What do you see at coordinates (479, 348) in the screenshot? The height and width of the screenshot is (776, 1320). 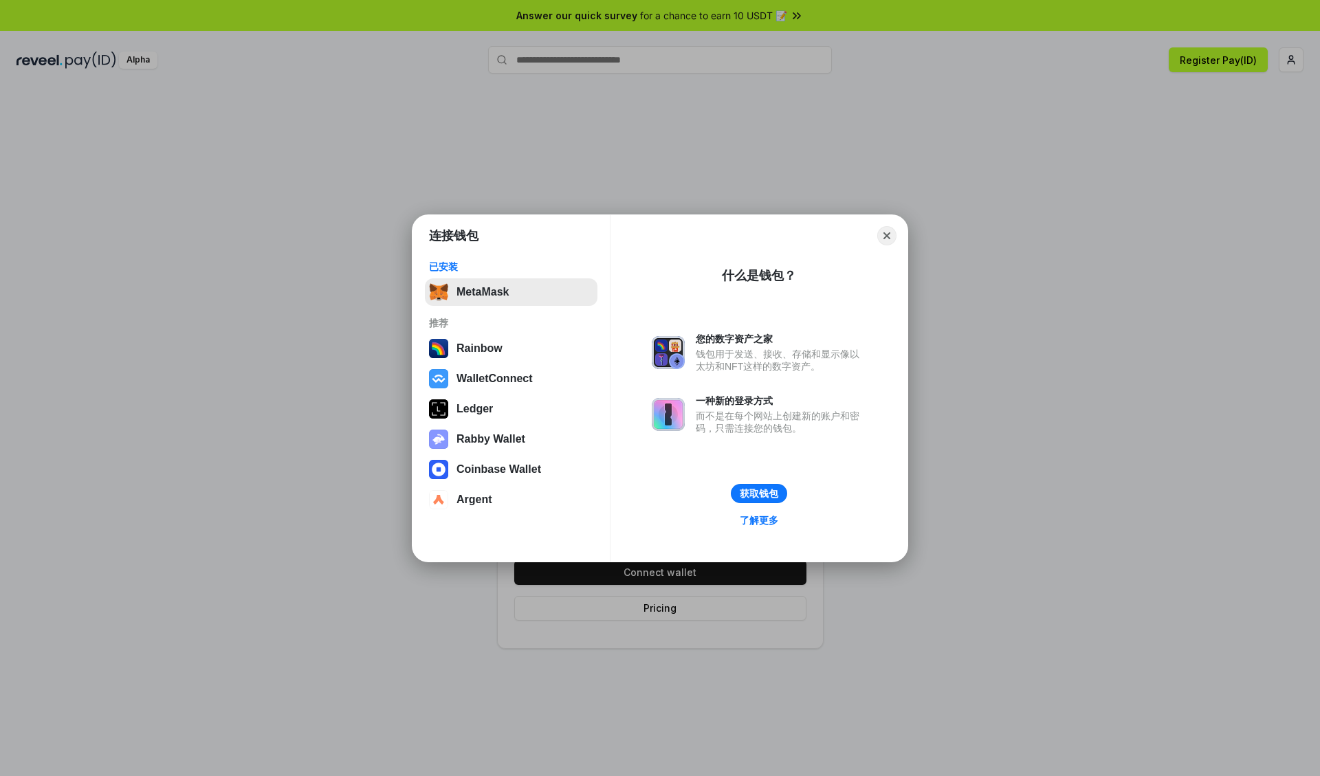 I see `div: Rainbow` at bounding box center [479, 348].